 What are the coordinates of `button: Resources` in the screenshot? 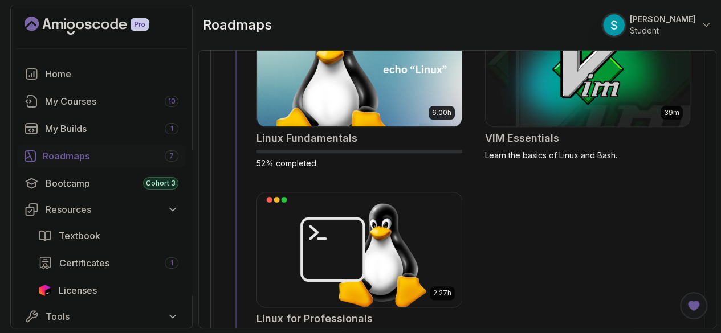 It's located at (101, 210).